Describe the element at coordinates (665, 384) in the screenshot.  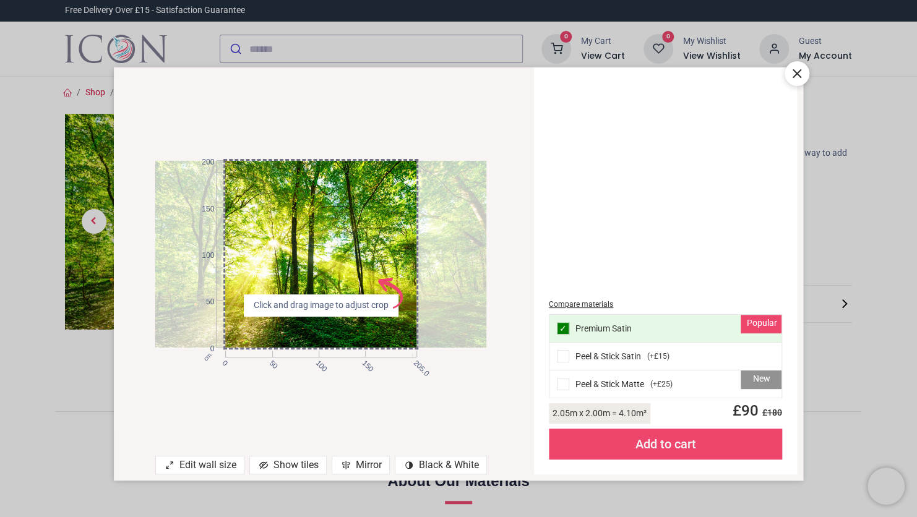
I see `div: Peel & Stick Matte` at that location.